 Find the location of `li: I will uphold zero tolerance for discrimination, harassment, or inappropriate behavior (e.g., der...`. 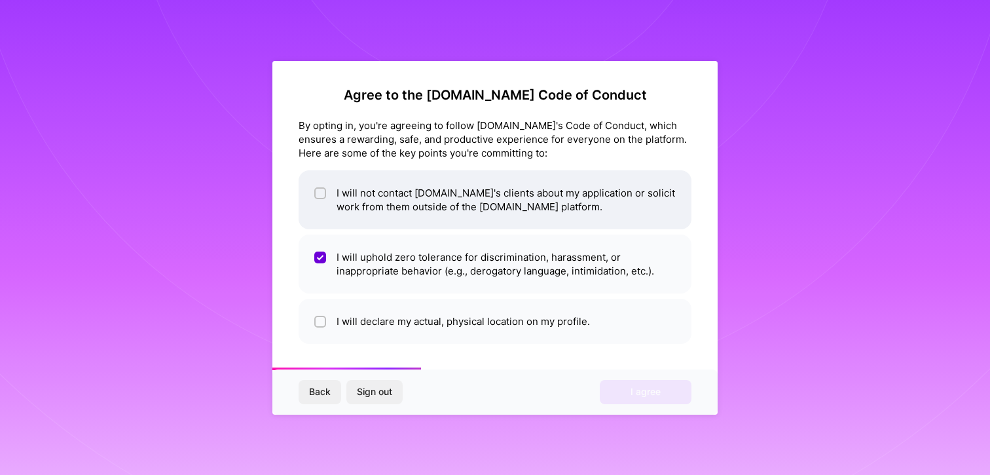

li: I will uphold zero tolerance for discrimination, harassment, or inappropriate behavior (e.g., der... is located at coordinates (495, 264).